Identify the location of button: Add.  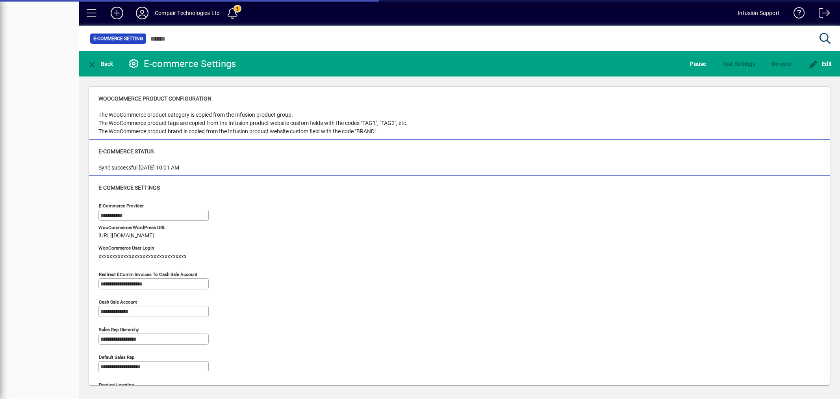
(117, 13).